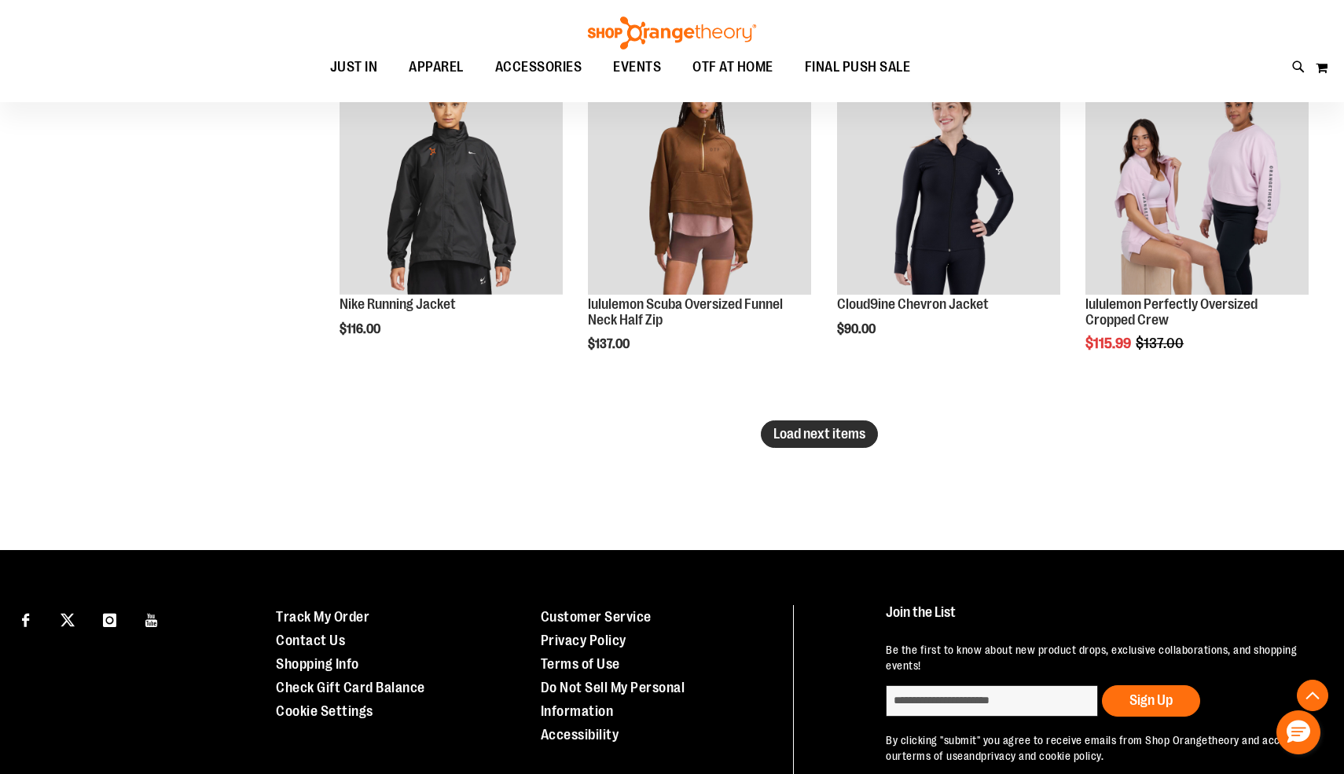  What do you see at coordinates (350, 687) in the screenshot?
I see `a: Check Gift Card Balance` at bounding box center [350, 687].